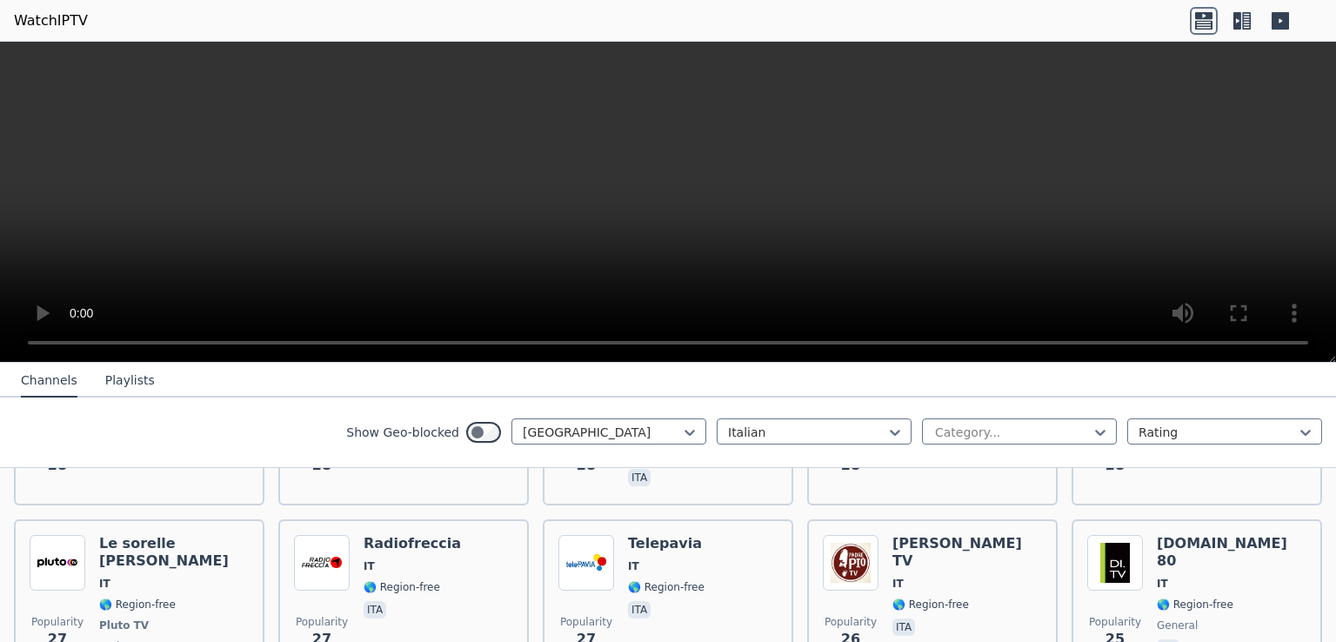  Describe the element at coordinates (666, 544) in the screenshot. I see `h6: Telepavia` at that location.